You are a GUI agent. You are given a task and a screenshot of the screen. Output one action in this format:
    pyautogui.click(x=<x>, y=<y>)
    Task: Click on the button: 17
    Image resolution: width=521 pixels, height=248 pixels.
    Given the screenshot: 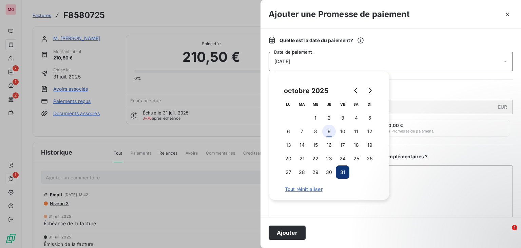 What is the action you would take?
    pyautogui.click(x=343, y=145)
    